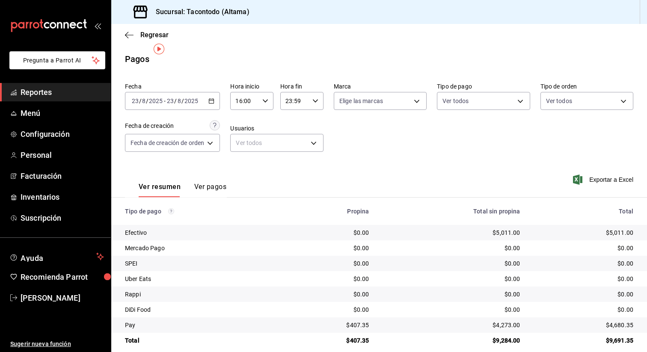  I want to click on div: $4,273.00, so click(451, 325).